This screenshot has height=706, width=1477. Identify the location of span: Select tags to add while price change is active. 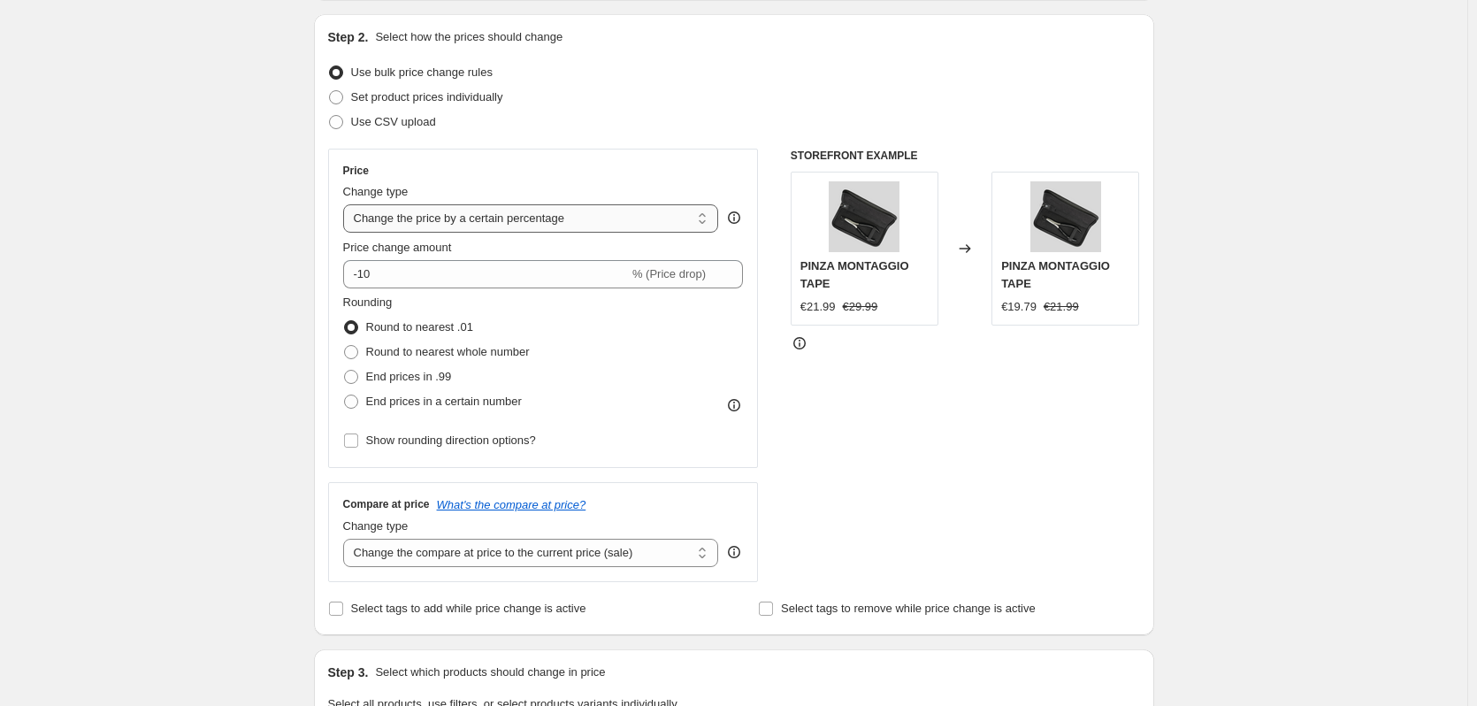
(469, 607).